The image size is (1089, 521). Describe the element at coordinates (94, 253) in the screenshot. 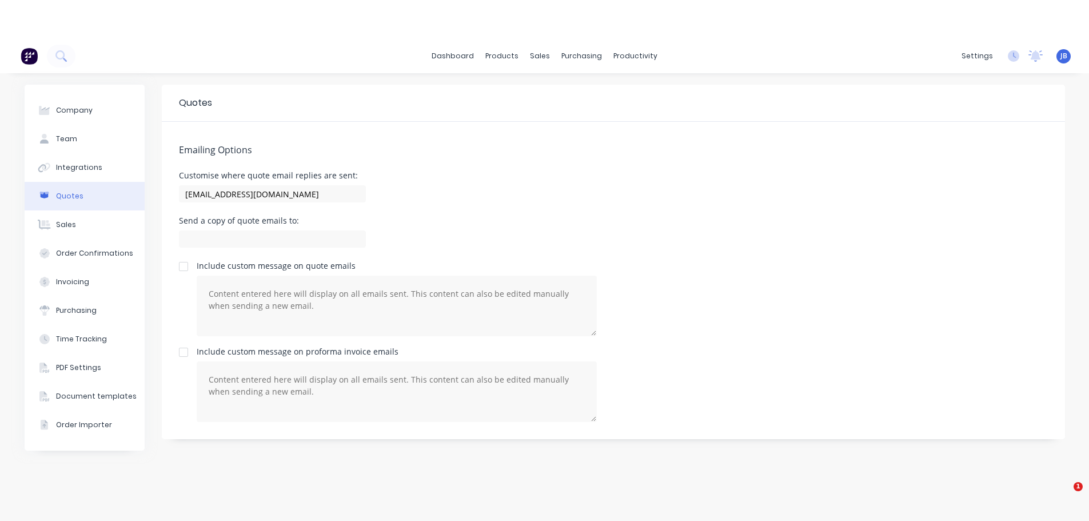

I see `div: Order Confirmations` at that location.